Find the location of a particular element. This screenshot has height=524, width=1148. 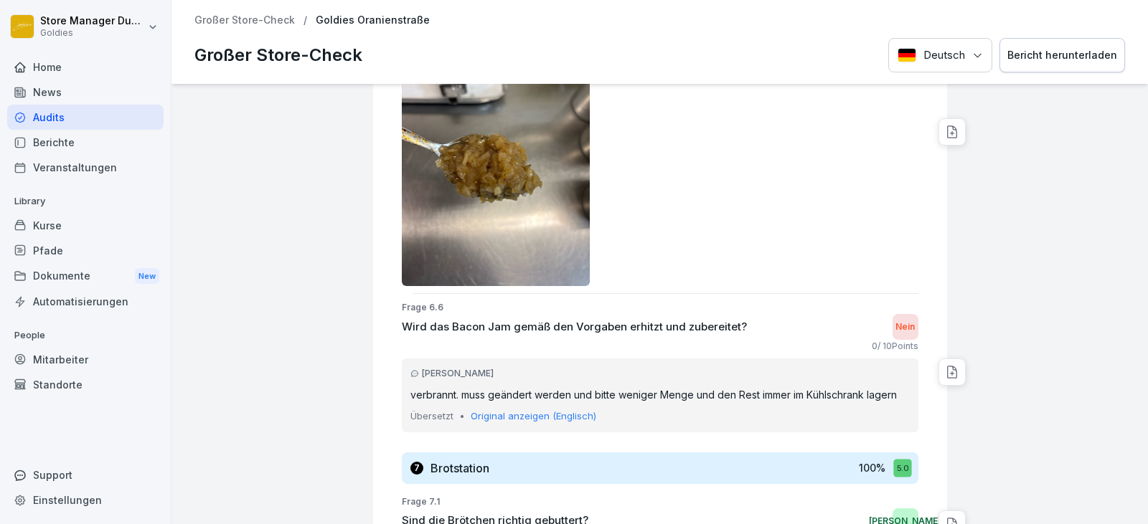

div: 5.0 is located at coordinates (902, 468).